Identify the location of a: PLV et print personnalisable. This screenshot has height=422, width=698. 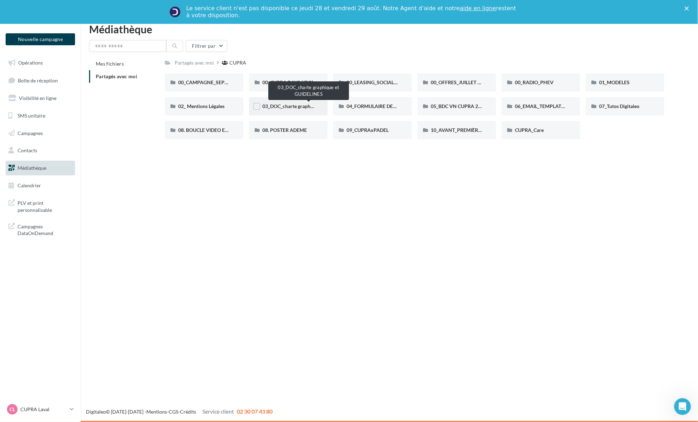
(40, 205).